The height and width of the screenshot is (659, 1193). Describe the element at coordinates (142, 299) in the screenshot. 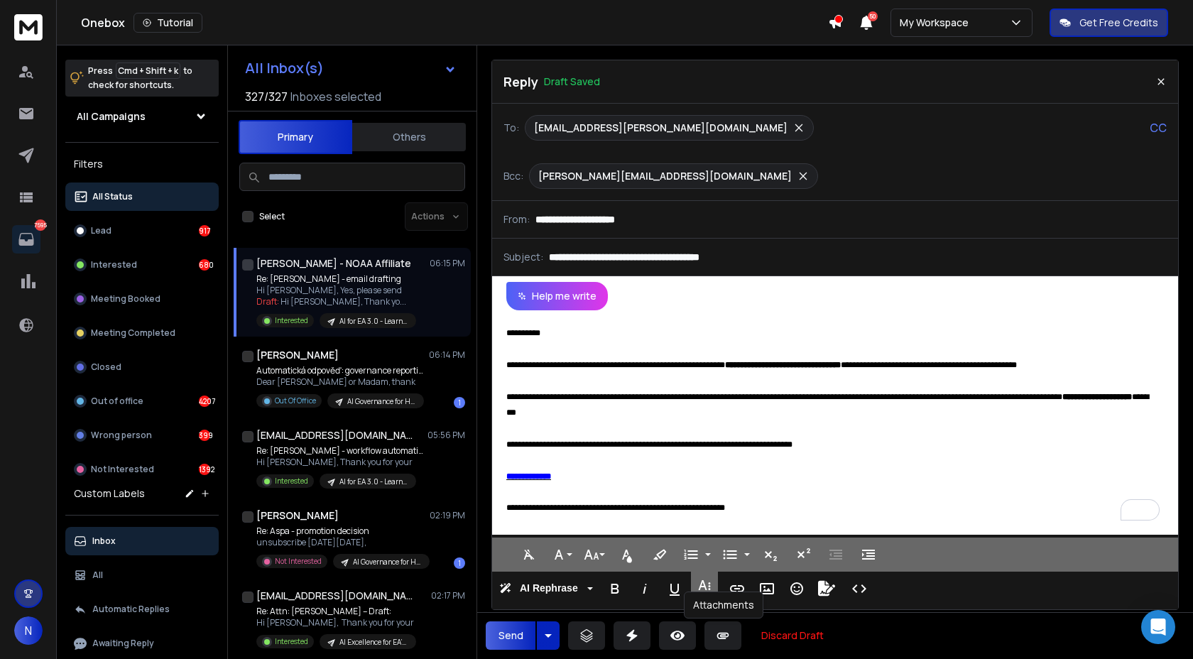

I see `button: Meeting Booked` at that location.